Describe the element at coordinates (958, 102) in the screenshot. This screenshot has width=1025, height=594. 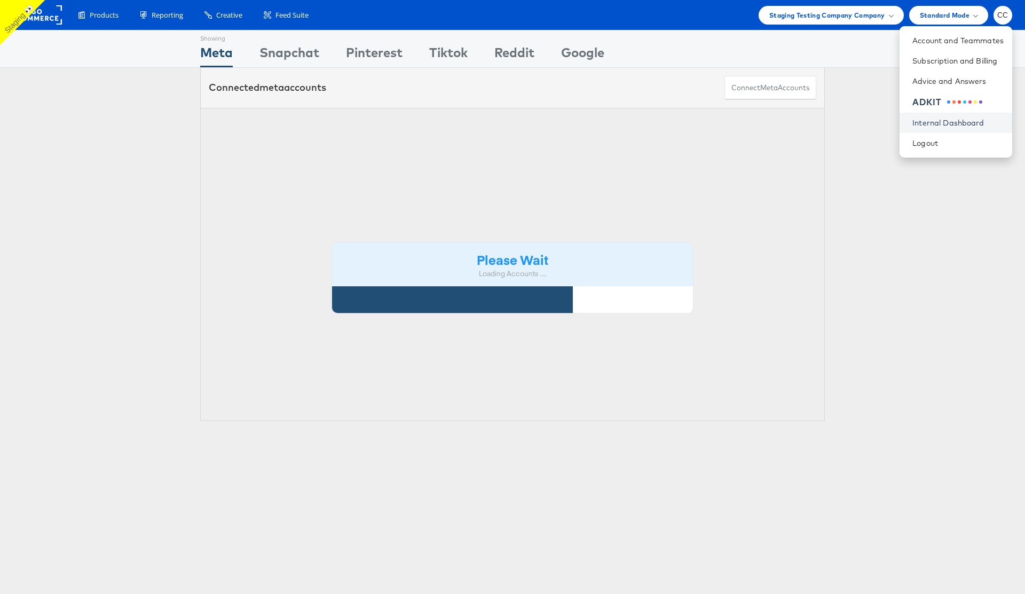
I see `a: ADKIT` at that location.